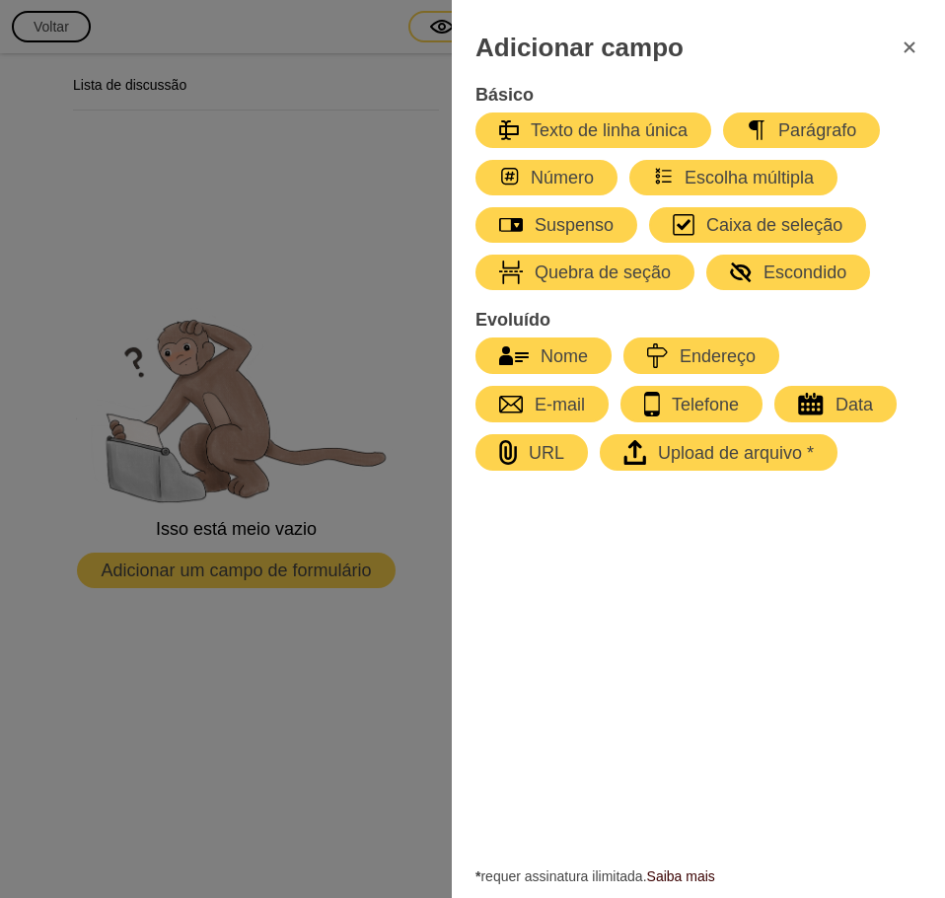 This screenshot has width=945, height=898. I want to click on button: Caixa de seleção, so click(757, 225).